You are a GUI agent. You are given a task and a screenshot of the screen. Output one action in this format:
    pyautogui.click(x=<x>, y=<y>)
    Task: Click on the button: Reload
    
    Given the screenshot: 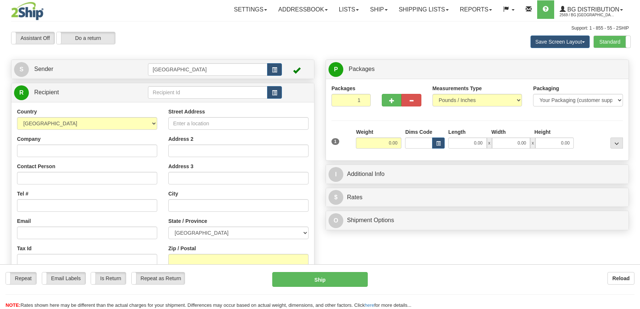 What is the action you would take?
    pyautogui.click(x=620, y=278)
    